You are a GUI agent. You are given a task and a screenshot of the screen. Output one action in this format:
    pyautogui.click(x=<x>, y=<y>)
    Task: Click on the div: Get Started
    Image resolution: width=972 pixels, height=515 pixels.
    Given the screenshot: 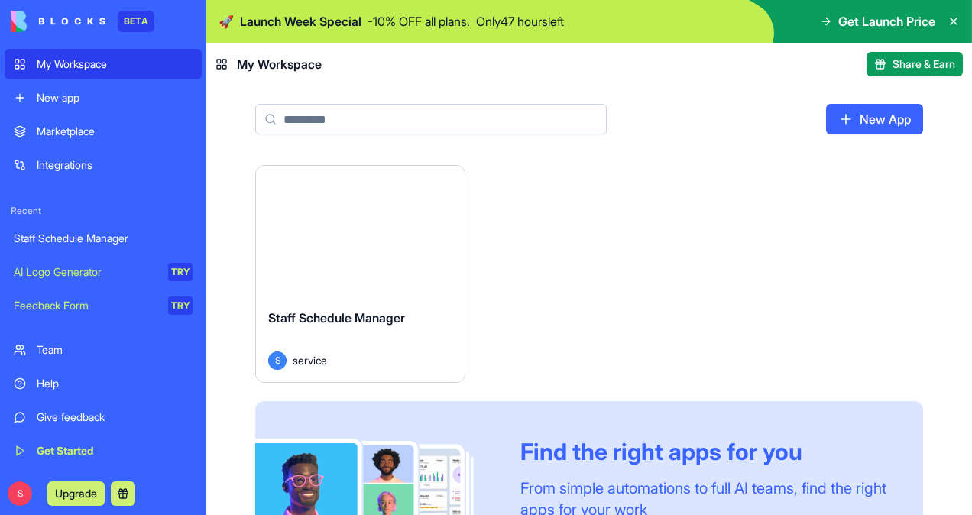 What is the action you would take?
    pyautogui.click(x=115, y=451)
    